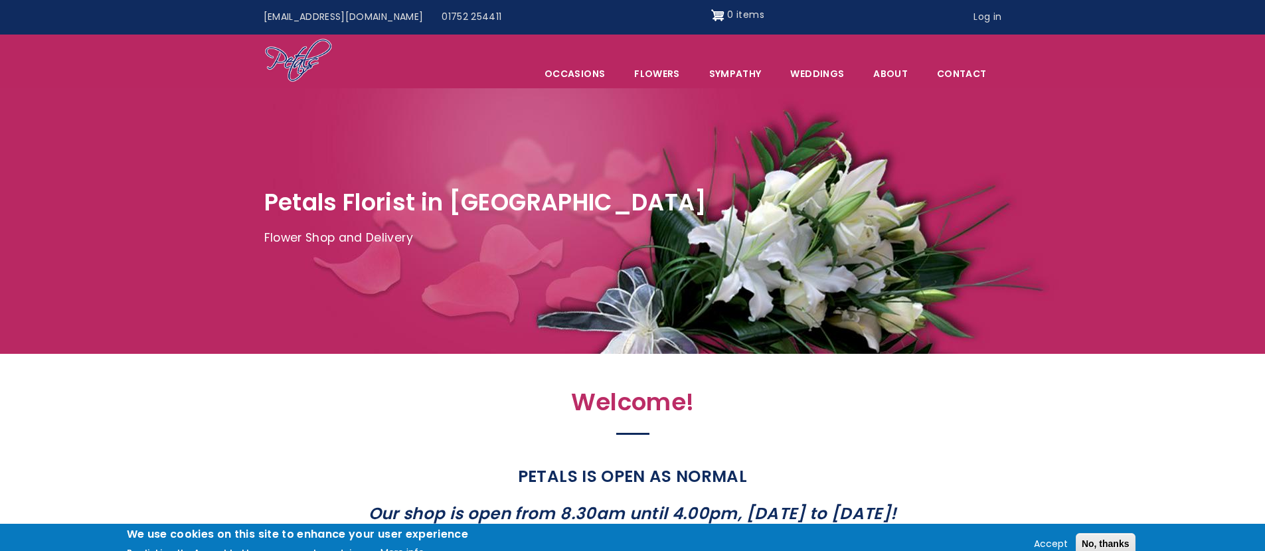  I want to click on a: About, so click(891, 74).